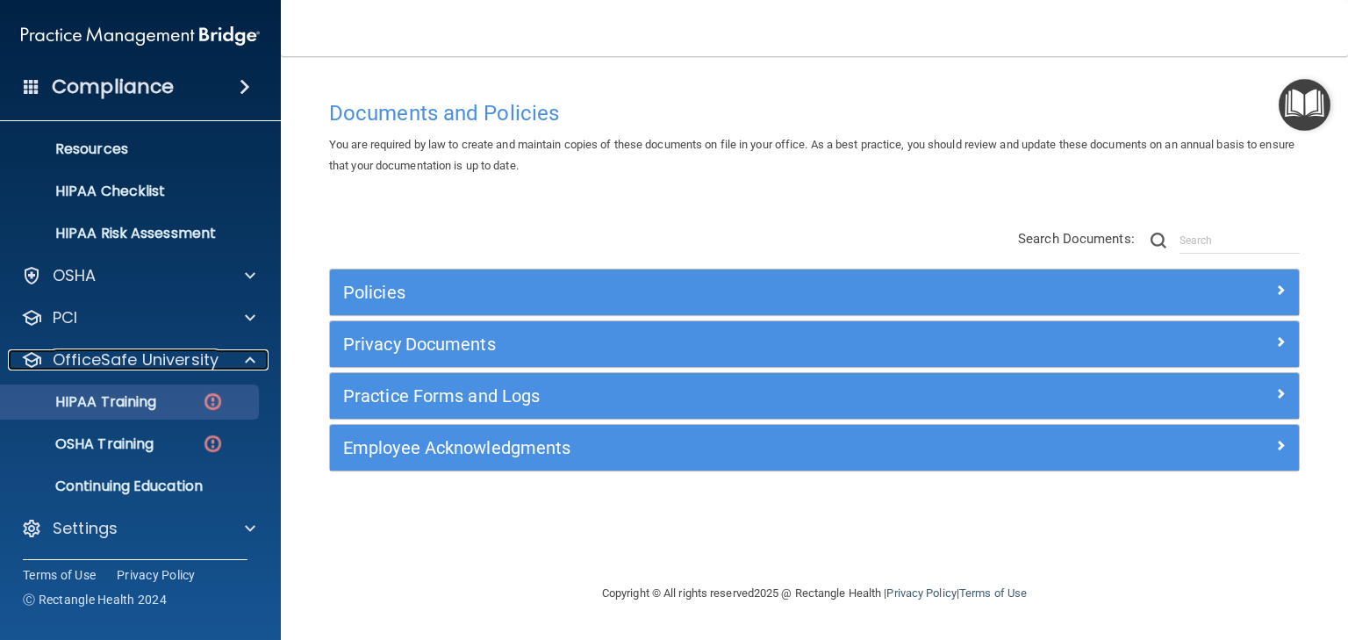  What do you see at coordinates (814, 593) in the screenshot?
I see `div: Copyright © All rights reserved 2025 @ Rectangle Health | |` at bounding box center [814, 593].